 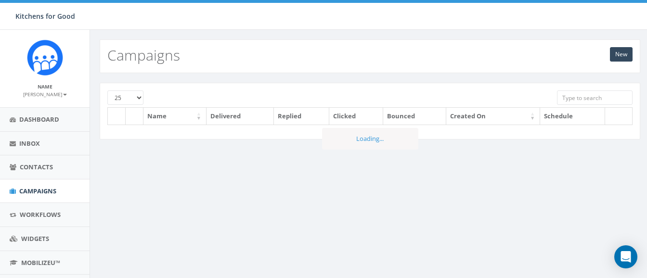 I want to click on th: Created On, so click(x=493, y=116).